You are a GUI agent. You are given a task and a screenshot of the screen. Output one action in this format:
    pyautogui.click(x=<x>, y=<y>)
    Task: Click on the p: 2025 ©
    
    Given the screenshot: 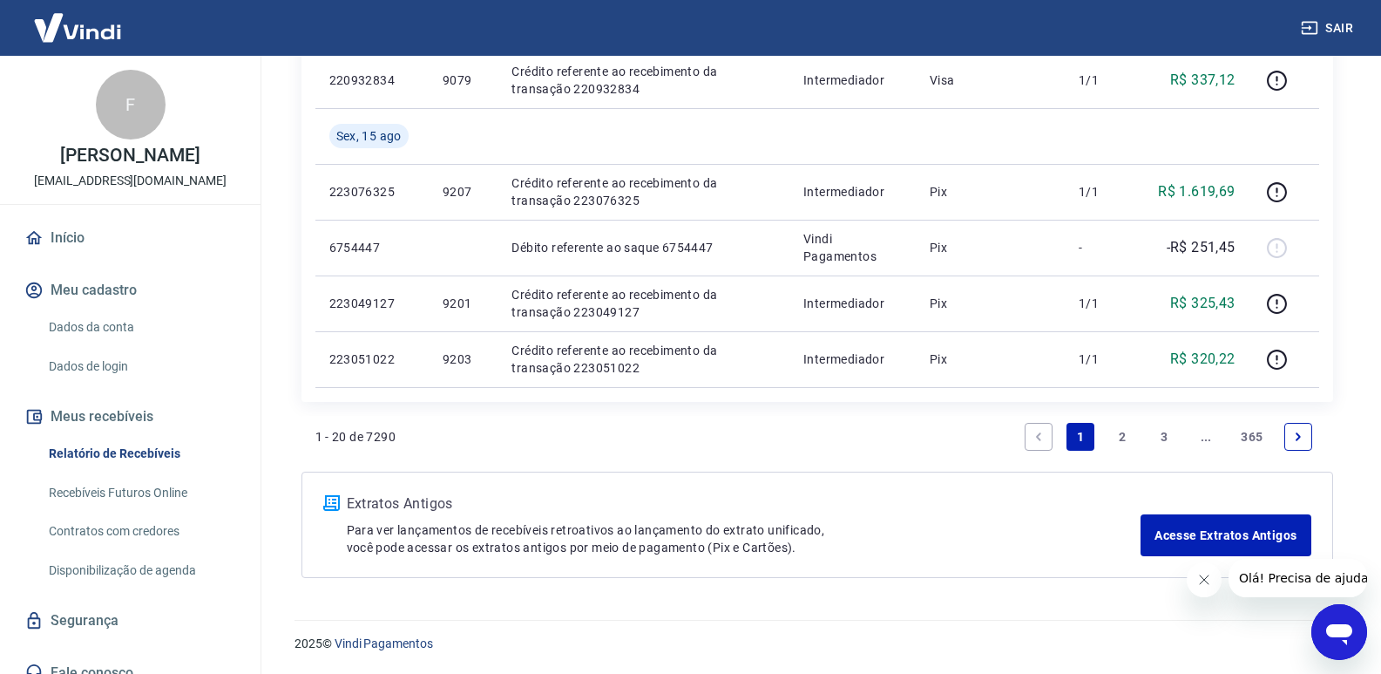 What is the action you would take?
    pyautogui.click(x=816, y=643)
    